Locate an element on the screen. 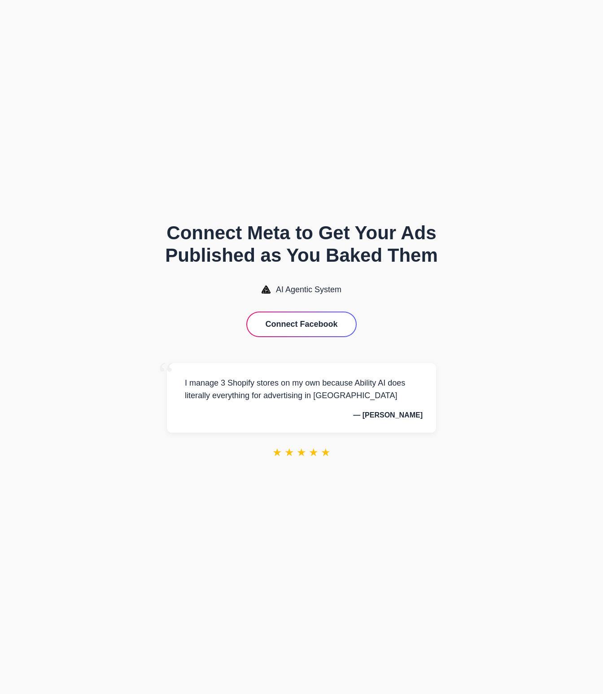 Image resolution: width=603 pixels, height=694 pixels. p: I manage 3 Shopify stores on my own because Ability AI does literally everything for advertising ... is located at coordinates (302, 390).